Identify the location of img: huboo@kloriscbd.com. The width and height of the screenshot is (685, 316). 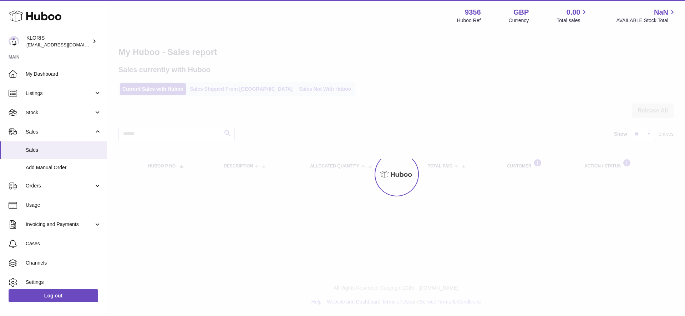
(14, 41).